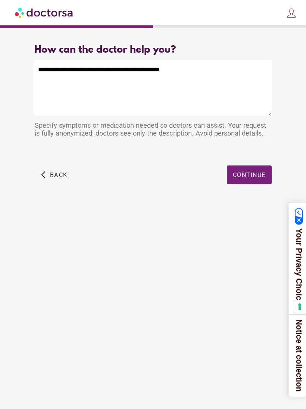 This screenshot has width=306, height=409. I want to click on img: icons8-customer-100.png, so click(292, 13).